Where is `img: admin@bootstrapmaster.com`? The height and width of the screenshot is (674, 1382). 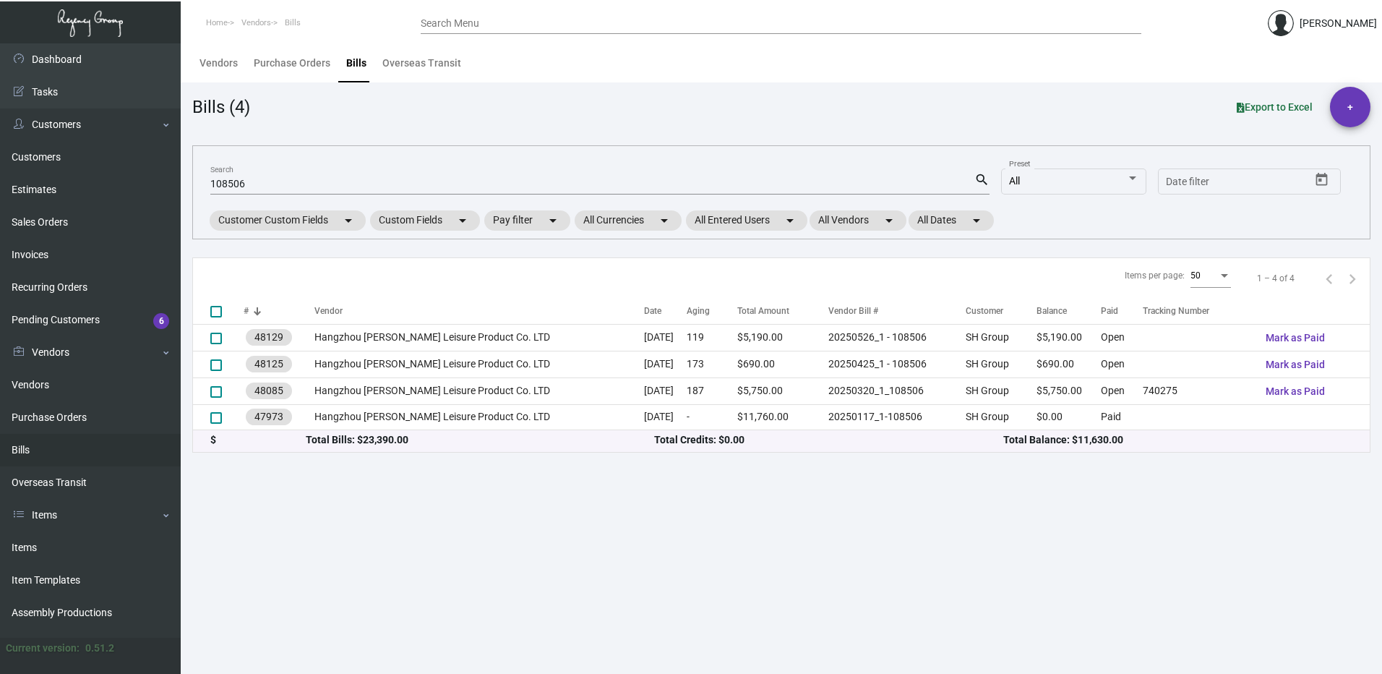 img: admin@bootstrapmaster.com is located at coordinates (1281, 23).